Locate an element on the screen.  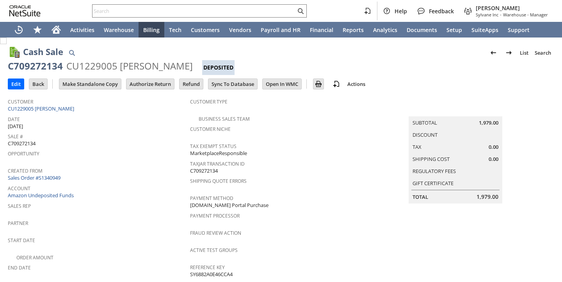
span: Help is located at coordinates (401, 11).